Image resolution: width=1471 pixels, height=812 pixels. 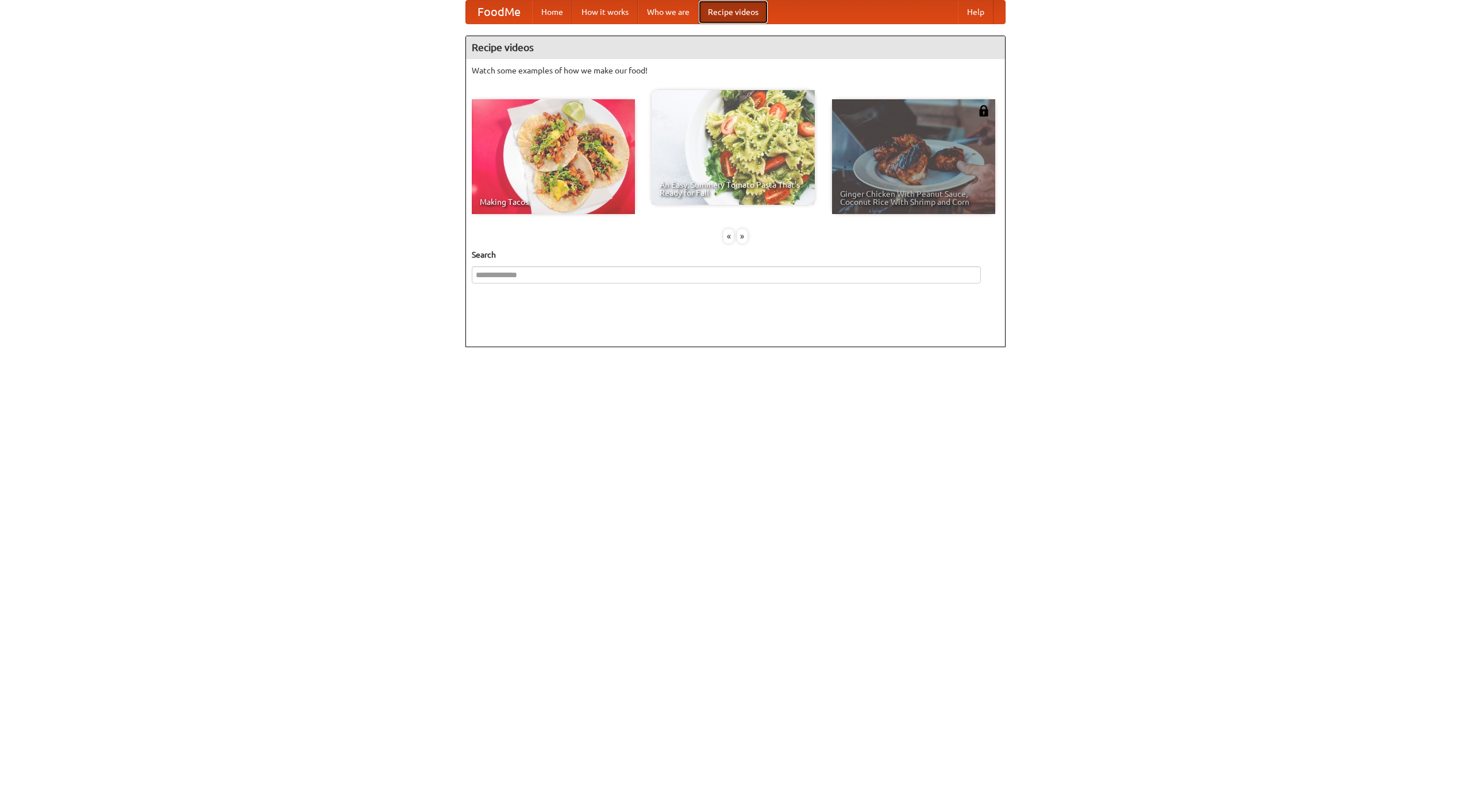 I want to click on img: 483408.png, so click(x=983, y=111).